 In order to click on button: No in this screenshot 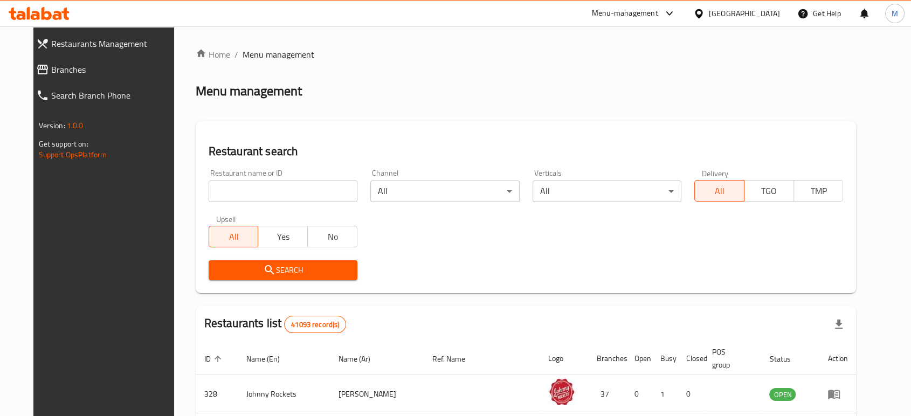, I will do `click(332, 237)`.